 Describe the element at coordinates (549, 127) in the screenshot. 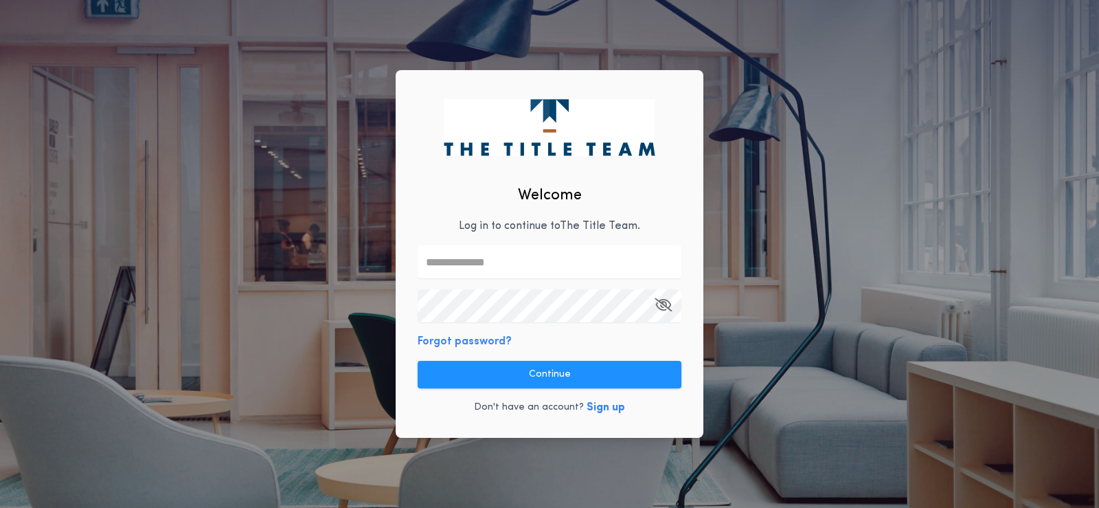

I see `img: logo` at that location.